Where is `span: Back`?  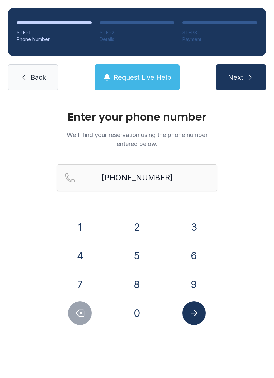
span: Back is located at coordinates (38, 77).